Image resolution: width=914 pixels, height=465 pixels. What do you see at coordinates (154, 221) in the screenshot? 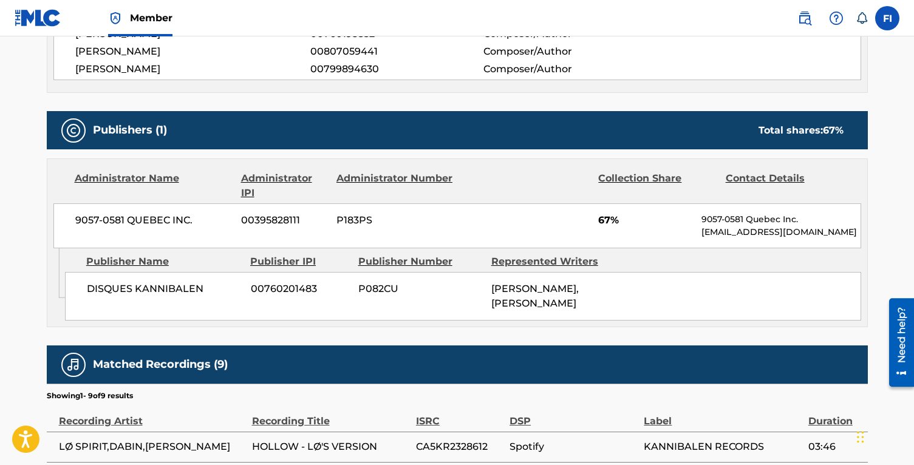
I see `span: 9057-0581 QUEBEC INC.` at bounding box center [154, 221].